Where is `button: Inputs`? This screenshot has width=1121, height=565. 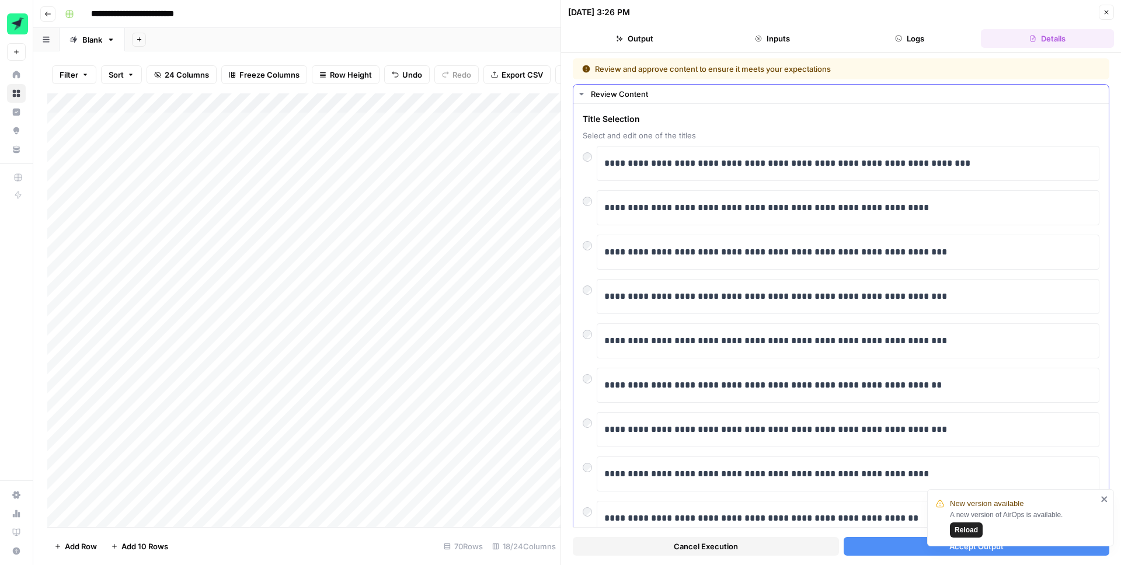
button: Inputs is located at coordinates (772, 39).